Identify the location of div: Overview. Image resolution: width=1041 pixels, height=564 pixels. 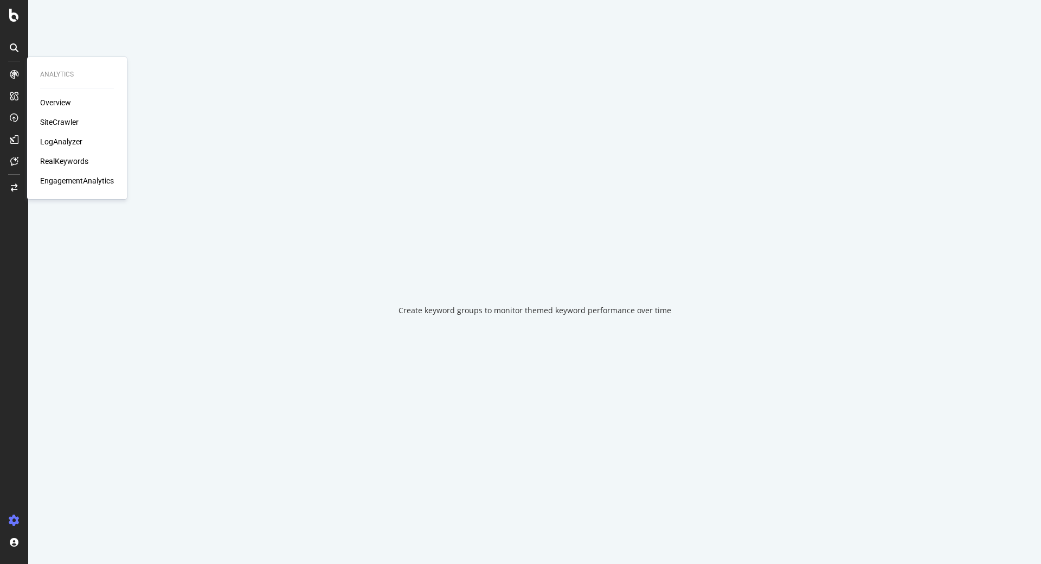
(55, 103).